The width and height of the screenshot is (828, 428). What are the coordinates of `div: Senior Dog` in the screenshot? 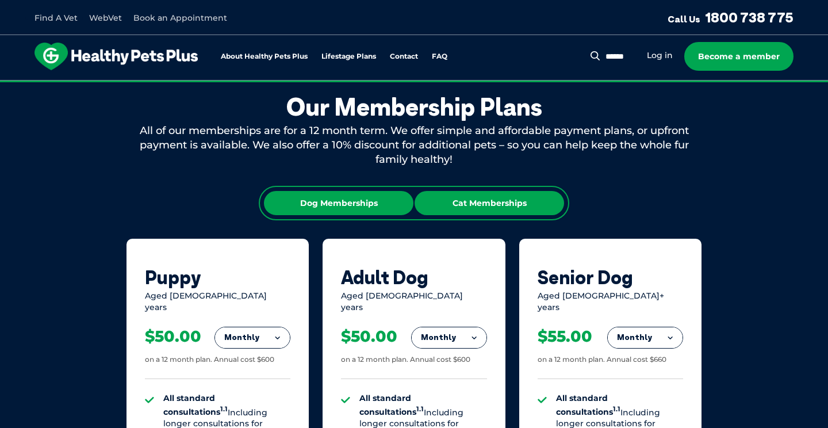 It's located at (610, 277).